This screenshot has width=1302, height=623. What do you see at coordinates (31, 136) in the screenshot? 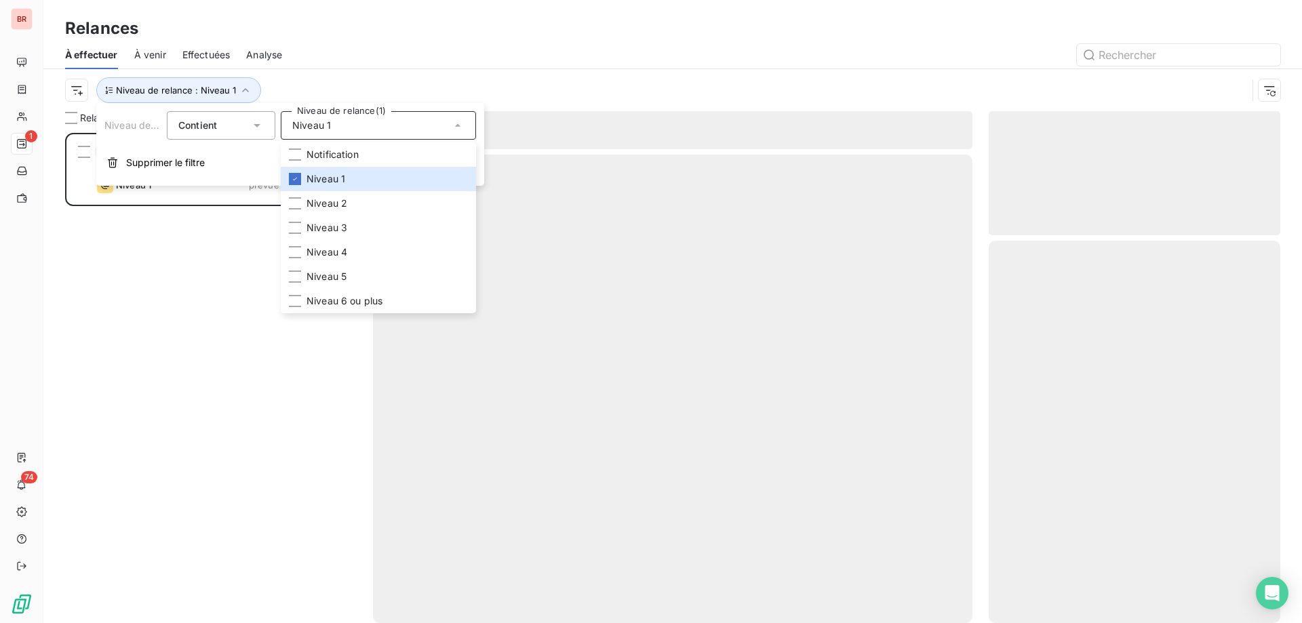
I see `span: 1` at bounding box center [31, 136].